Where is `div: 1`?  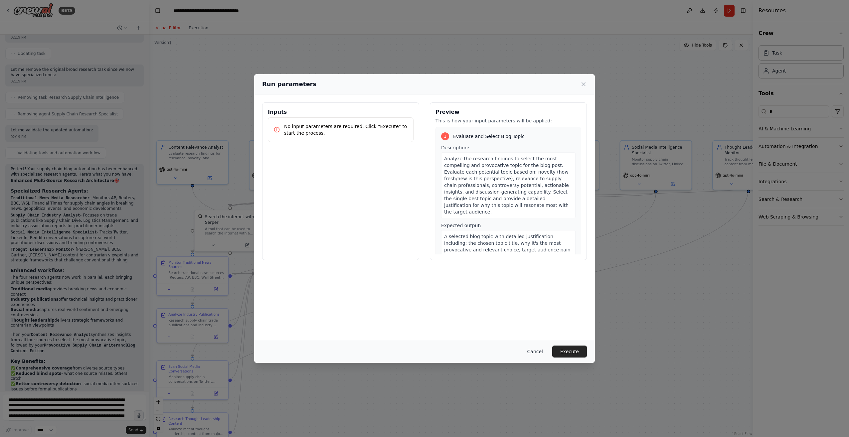
div: 1 is located at coordinates (445, 136).